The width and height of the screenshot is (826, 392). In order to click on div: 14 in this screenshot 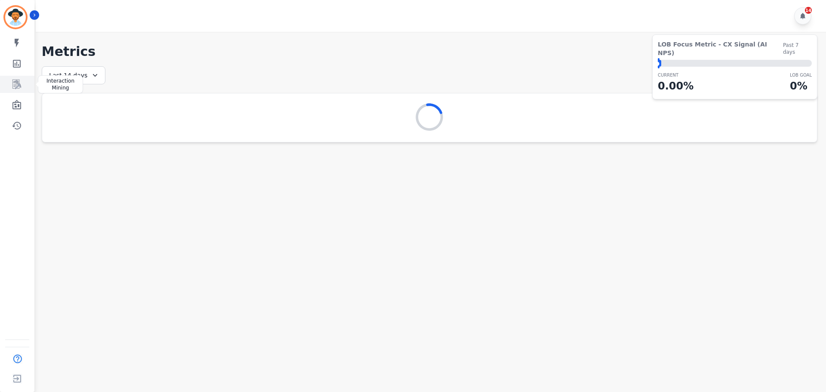, I will do `click(808, 10)`.